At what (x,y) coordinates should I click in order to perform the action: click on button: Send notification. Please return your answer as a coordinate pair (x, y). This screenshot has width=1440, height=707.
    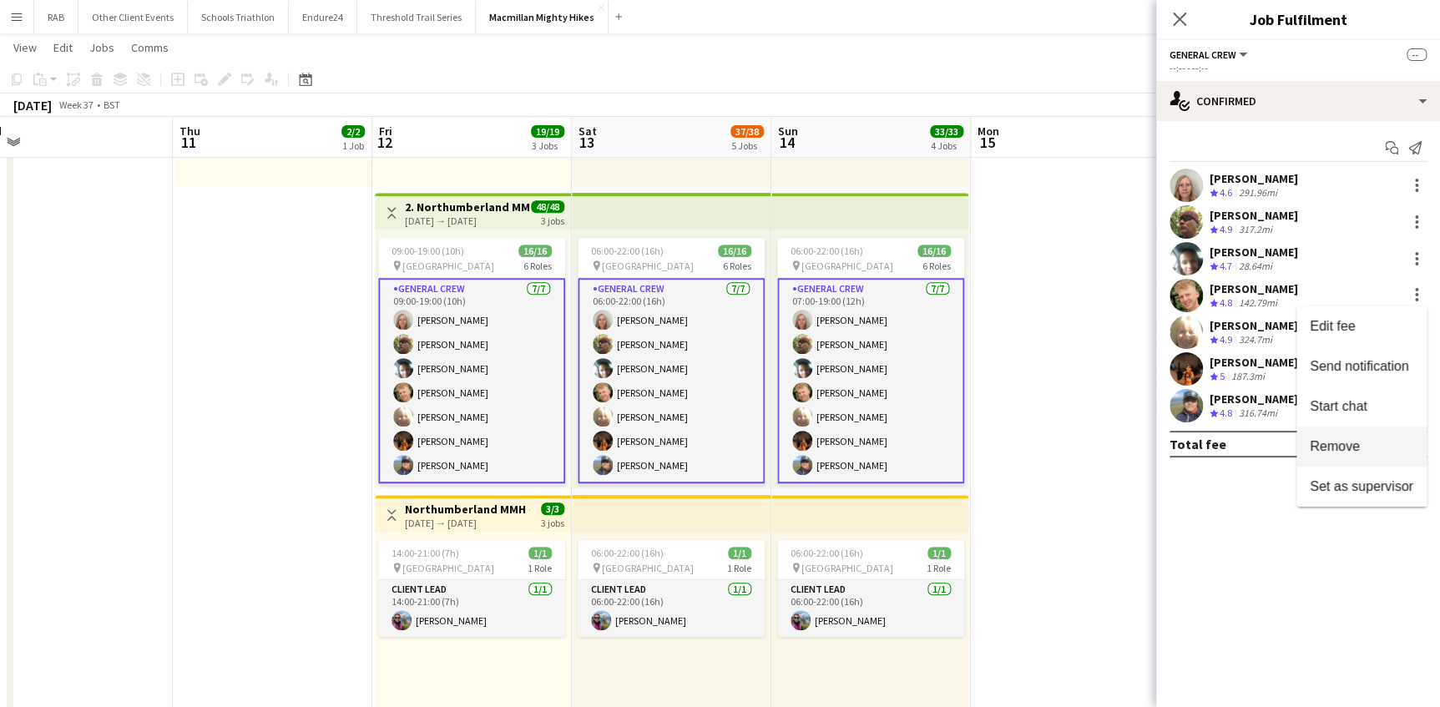
    Looking at the image, I should click on (1361, 366).